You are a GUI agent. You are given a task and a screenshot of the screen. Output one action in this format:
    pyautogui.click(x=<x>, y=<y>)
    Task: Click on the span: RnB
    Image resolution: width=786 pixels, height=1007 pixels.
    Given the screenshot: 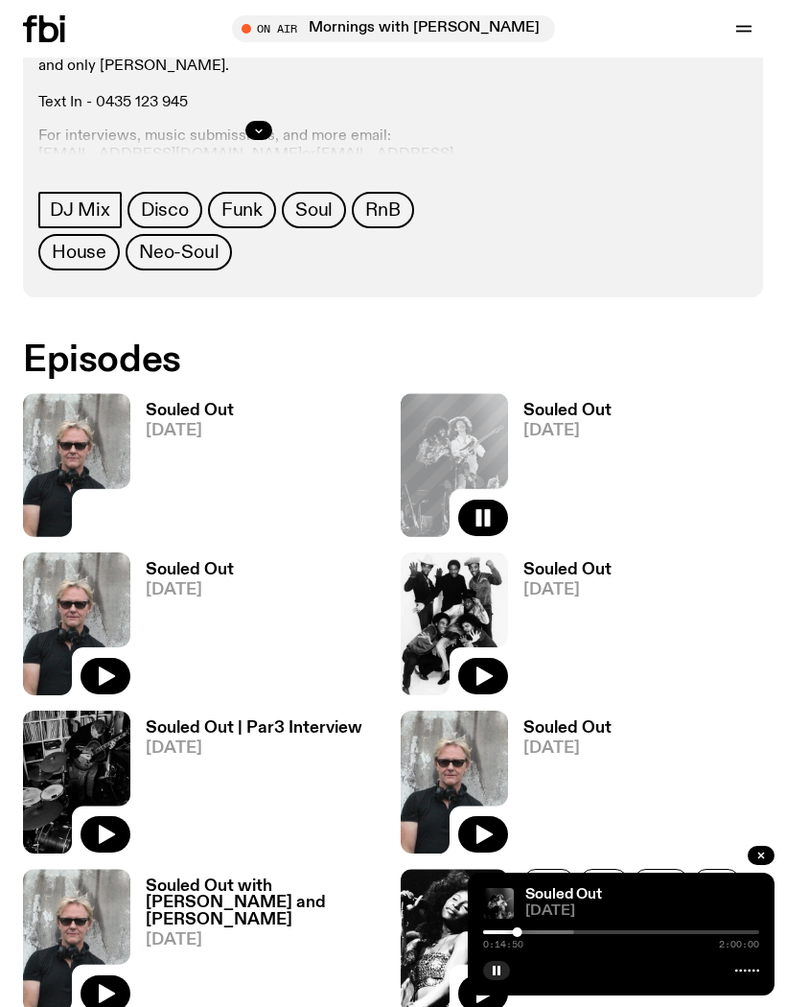 What is the action you would take?
    pyautogui.click(x=383, y=210)
    